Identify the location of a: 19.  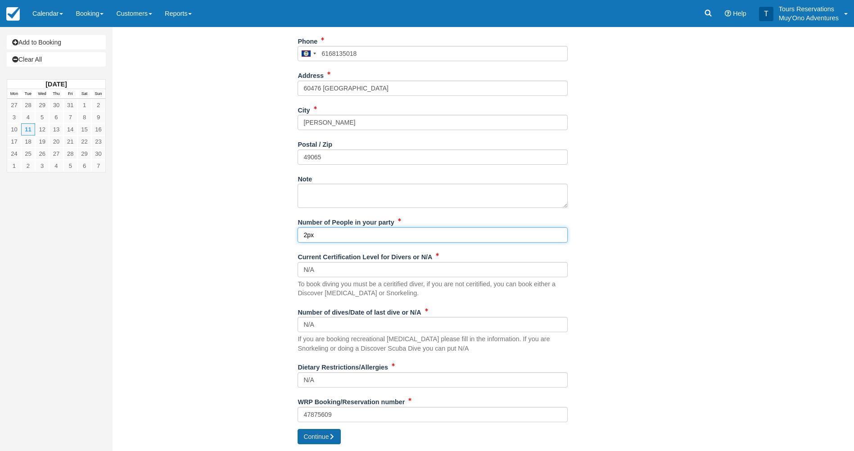
(42, 141).